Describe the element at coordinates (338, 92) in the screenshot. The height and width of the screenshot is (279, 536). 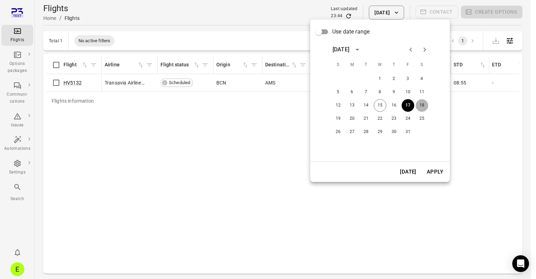
I see `button: 5` at that location.